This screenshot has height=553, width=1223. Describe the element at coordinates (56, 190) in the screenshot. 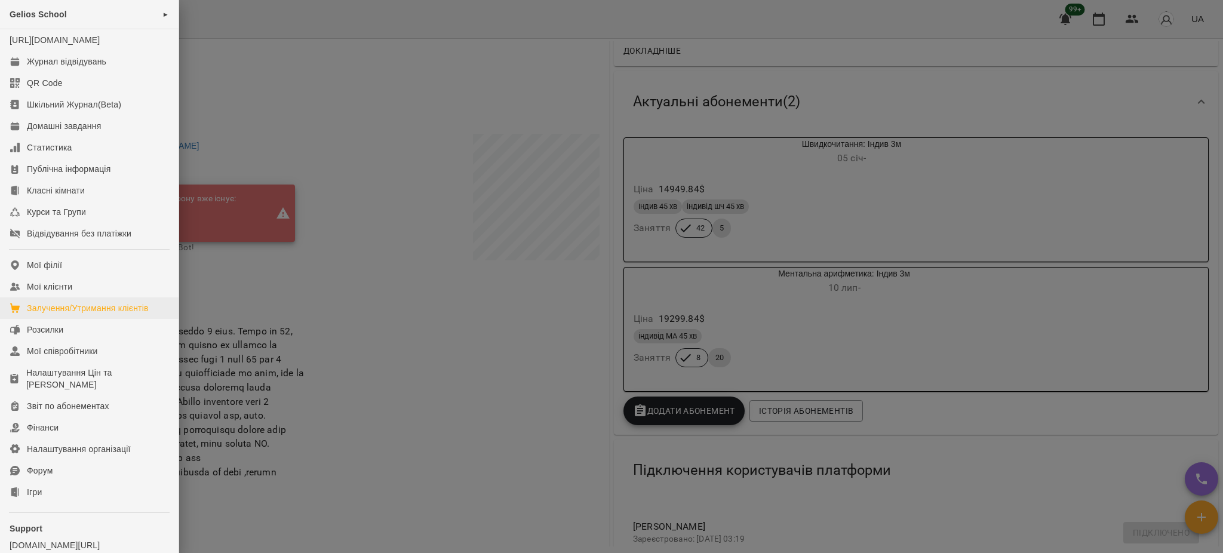

I see `div: Класні кімнати` at that location.